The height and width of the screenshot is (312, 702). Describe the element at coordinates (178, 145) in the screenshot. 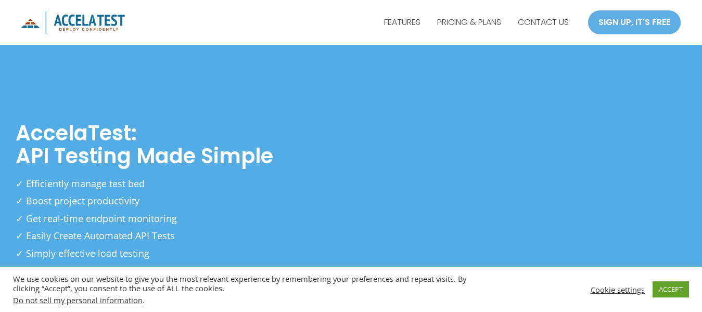

I see `h1: AccelaTest: API Testing Made Simple` at that location.